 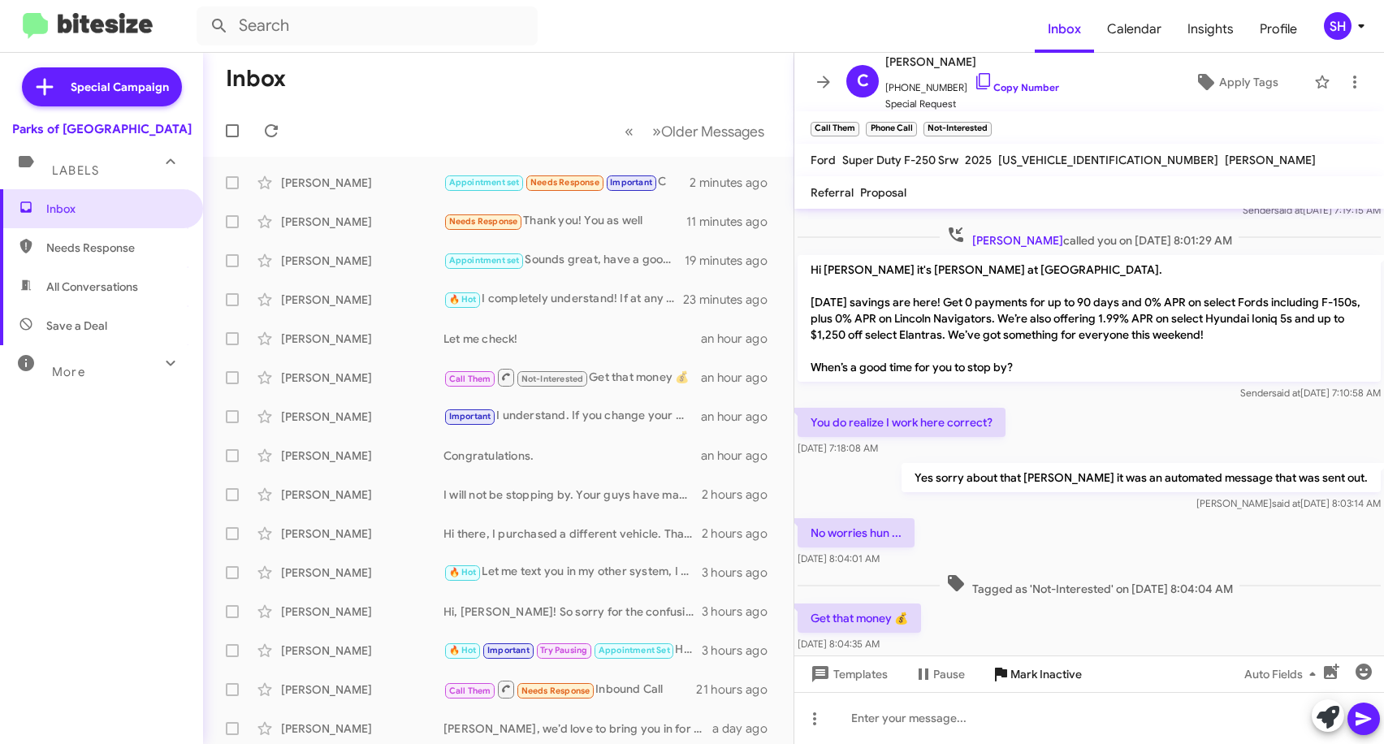 I want to click on div: I completely understand! If at any point we can still earn your business by pricing, let us know...., so click(x=563, y=299).